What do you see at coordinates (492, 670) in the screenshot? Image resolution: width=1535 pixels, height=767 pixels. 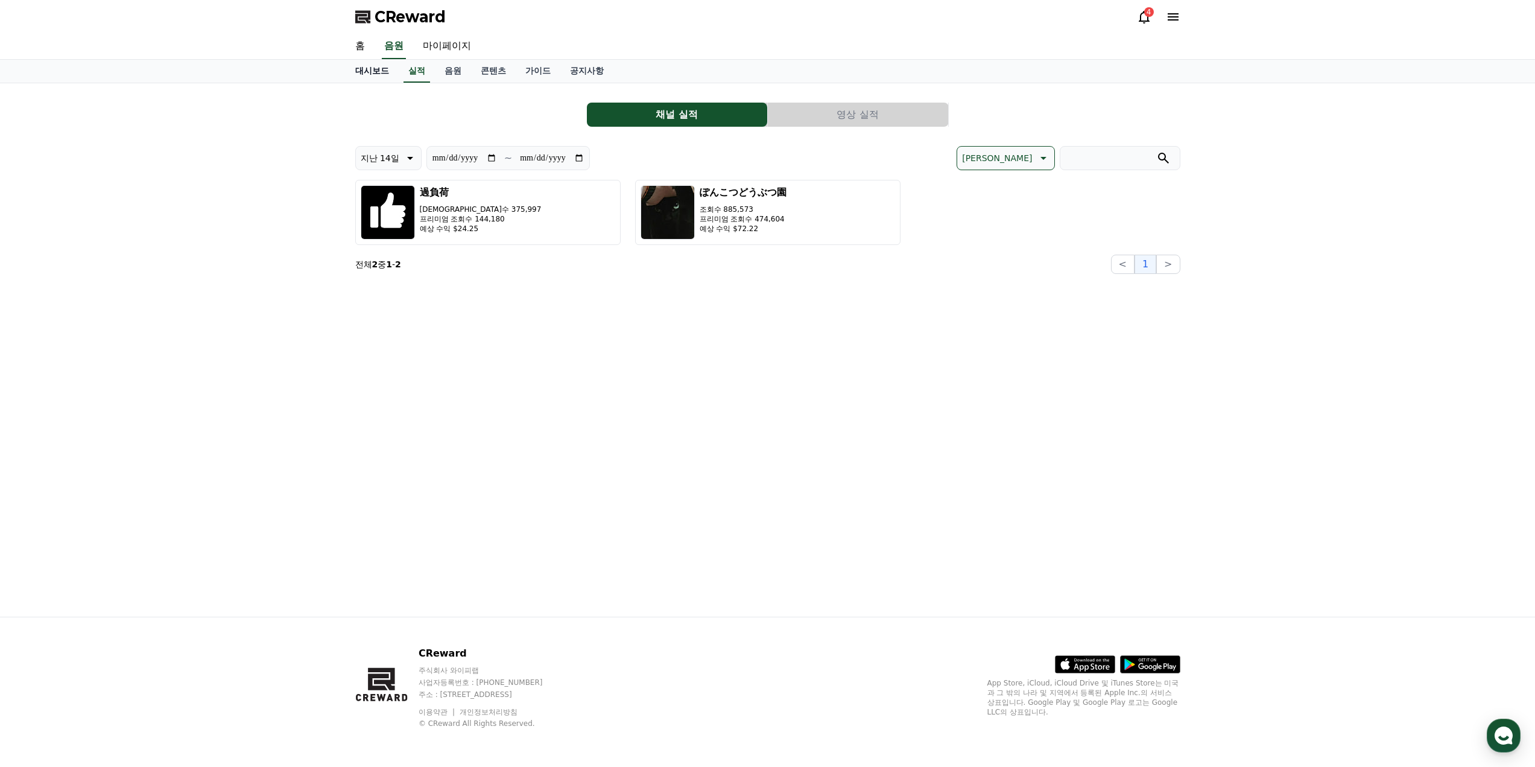 I see `p: 주식회사 와이피랩` at bounding box center [492, 670].